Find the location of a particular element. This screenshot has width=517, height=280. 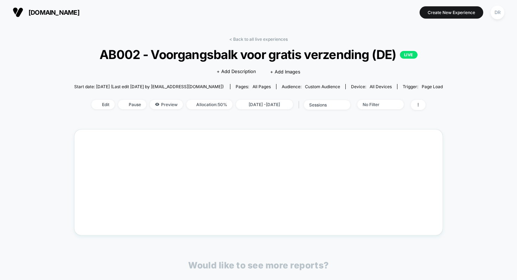

img: Visually logo is located at coordinates (18, 12).